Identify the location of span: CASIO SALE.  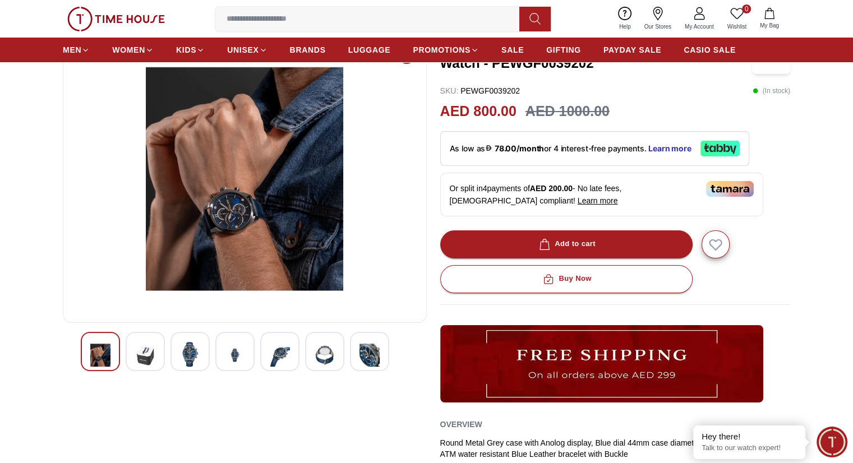
(710, 50).